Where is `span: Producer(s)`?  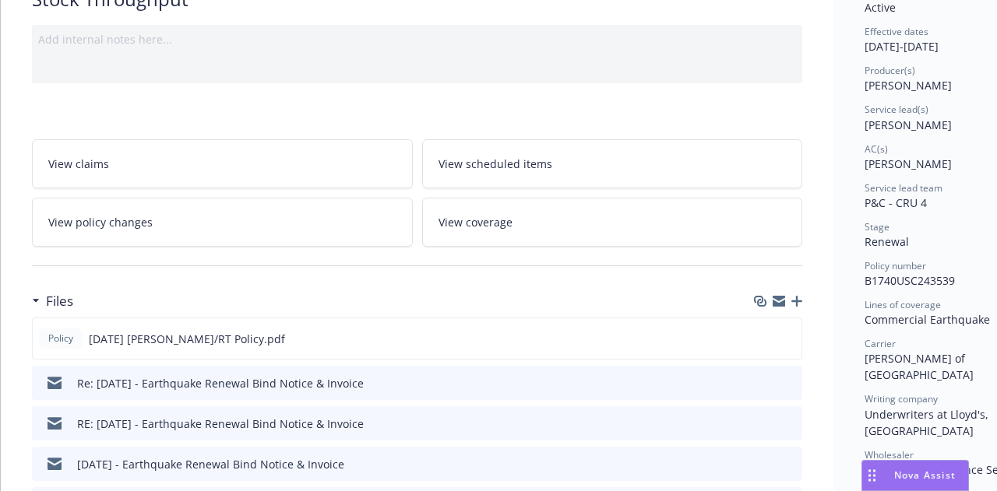 span: Producer(s) is located at coordinates (889, 70).